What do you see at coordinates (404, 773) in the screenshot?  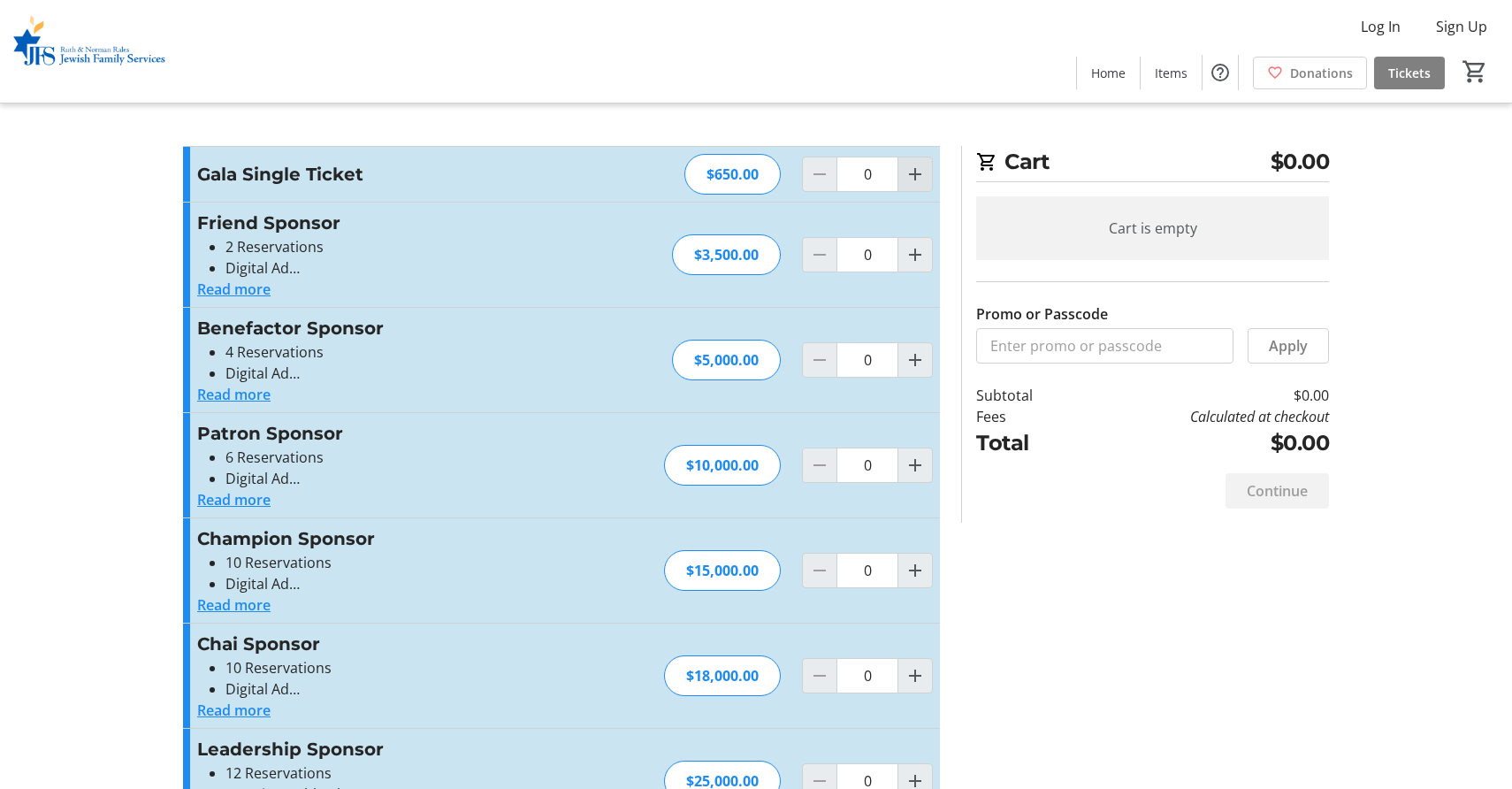 I see `li: 12 Reservations` at bounding box center [404, 773].